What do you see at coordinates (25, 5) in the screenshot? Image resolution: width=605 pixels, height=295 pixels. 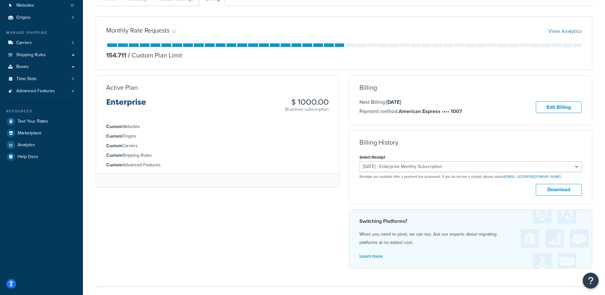 I see `span: Websites` at bounding box center [25, 5].